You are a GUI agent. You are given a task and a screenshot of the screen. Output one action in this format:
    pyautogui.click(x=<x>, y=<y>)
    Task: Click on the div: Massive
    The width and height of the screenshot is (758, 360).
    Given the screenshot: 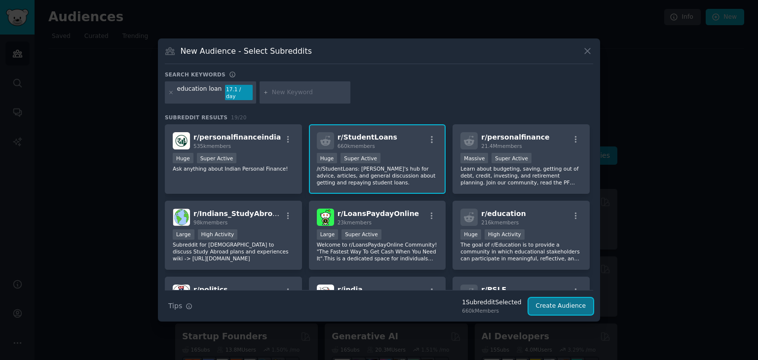 What is the action you would take?
    pyautogui.click(x=474, y=158)
    